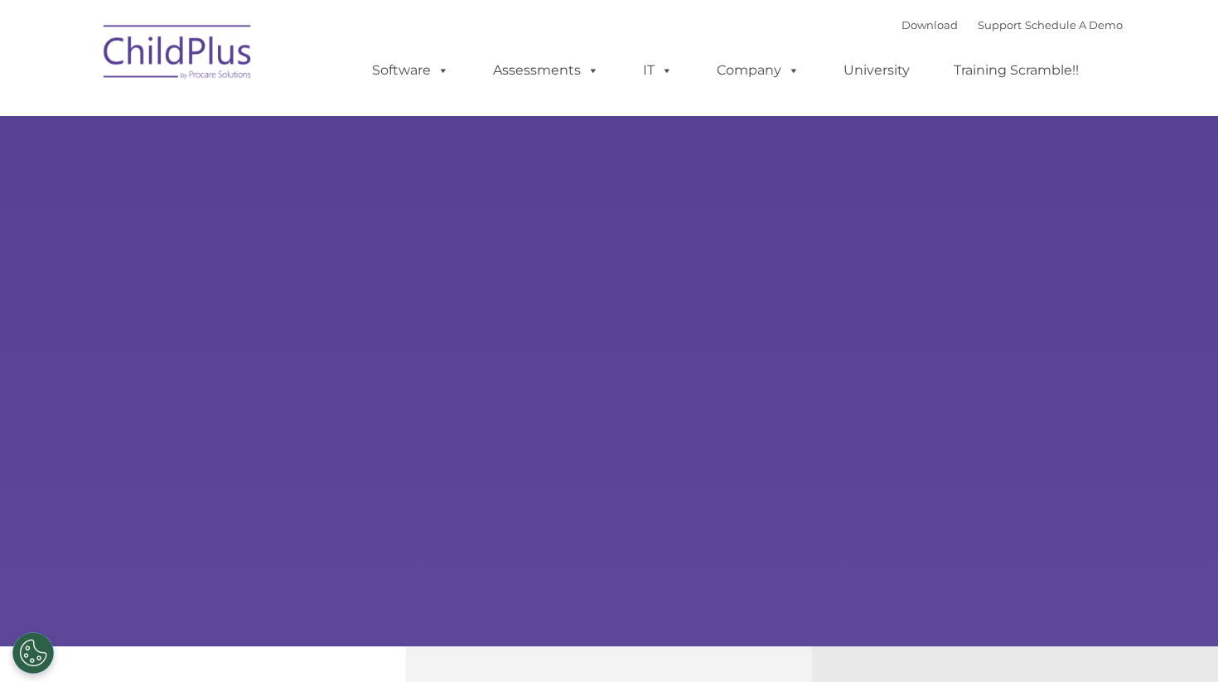  What do you see at coordinates (658, 70) in the screenshot?
I see `a: IT` at bounding box center [658, 70].